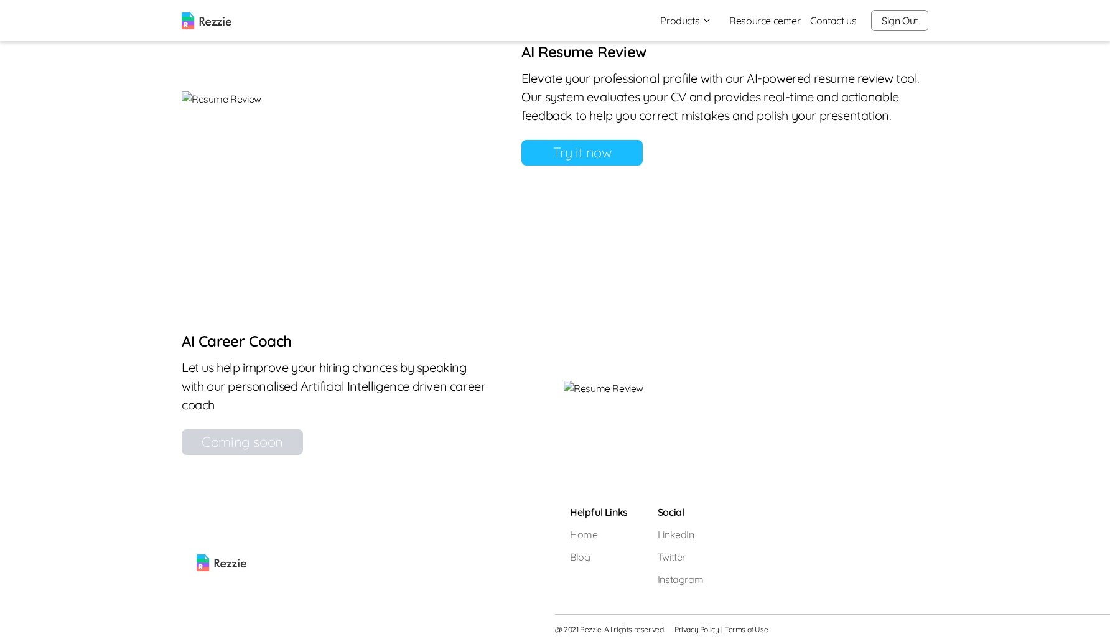 The width and height of the screenshot is (1110, 644). Describe the element at coordinates (899, 21) in the screenshot. I see `button: Sign Out` at that location.